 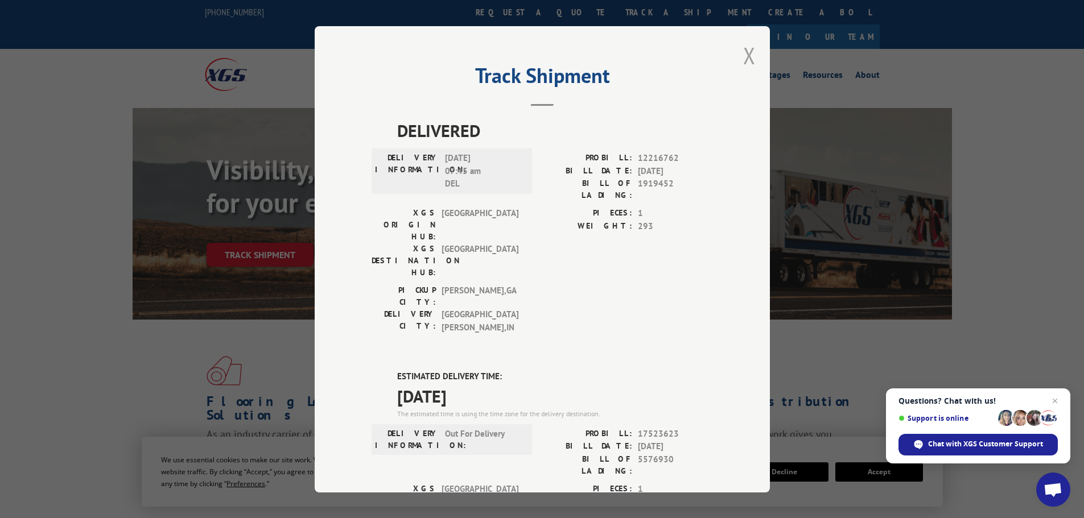 What do you see at coordinates (978, 401) in the screenshot?
I see `span: Questions? Chat with us!` at bounding box center [978, 401].